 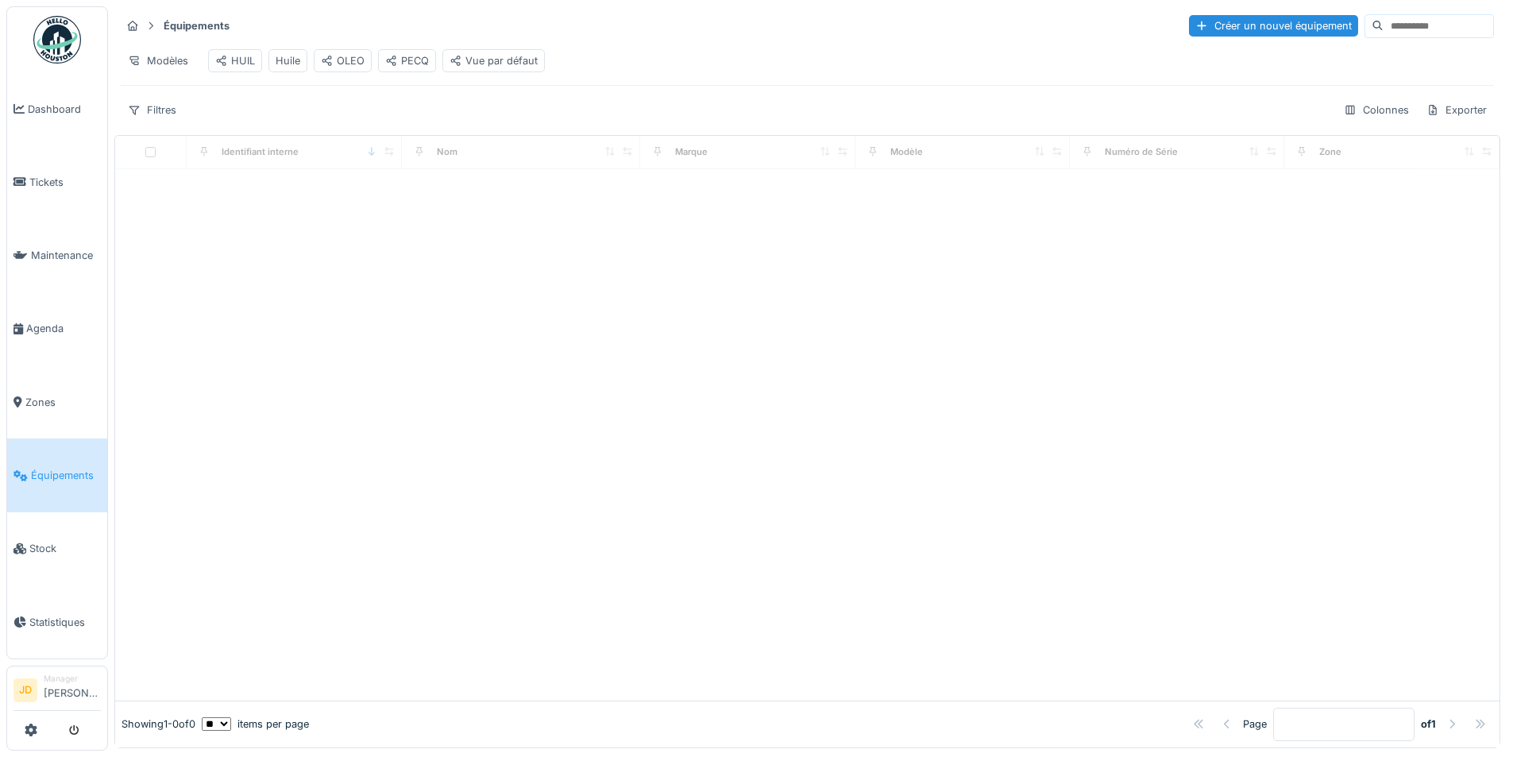 What do you see at coordinates (691, 152) in the screenshot?
I see `div: Marque` at bounding box center [691, 152].